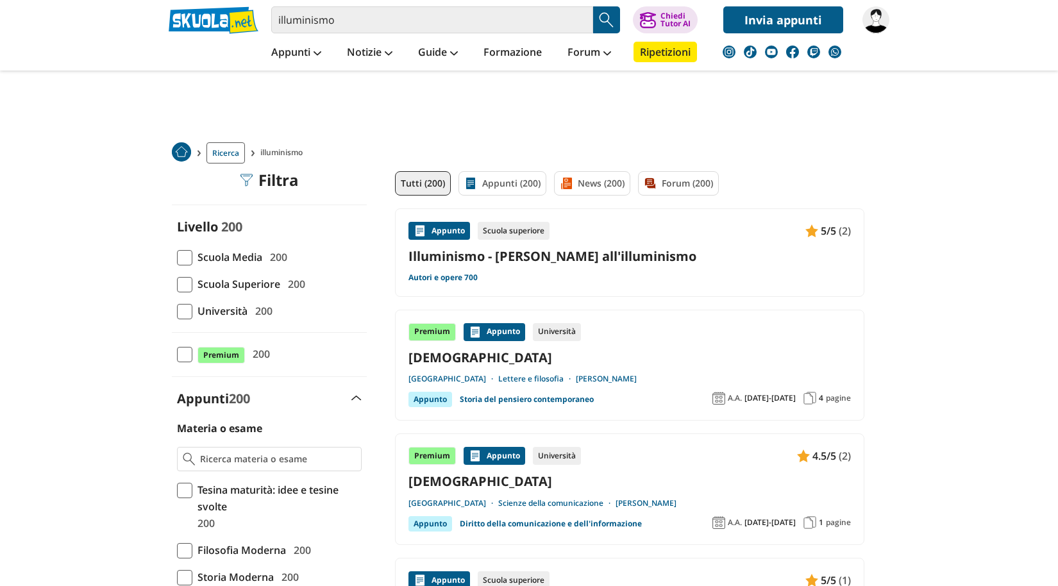  What do you see at coordinates (821, 523) in the screenshot?
I see `span: 1` at bounding box center [821, 523].